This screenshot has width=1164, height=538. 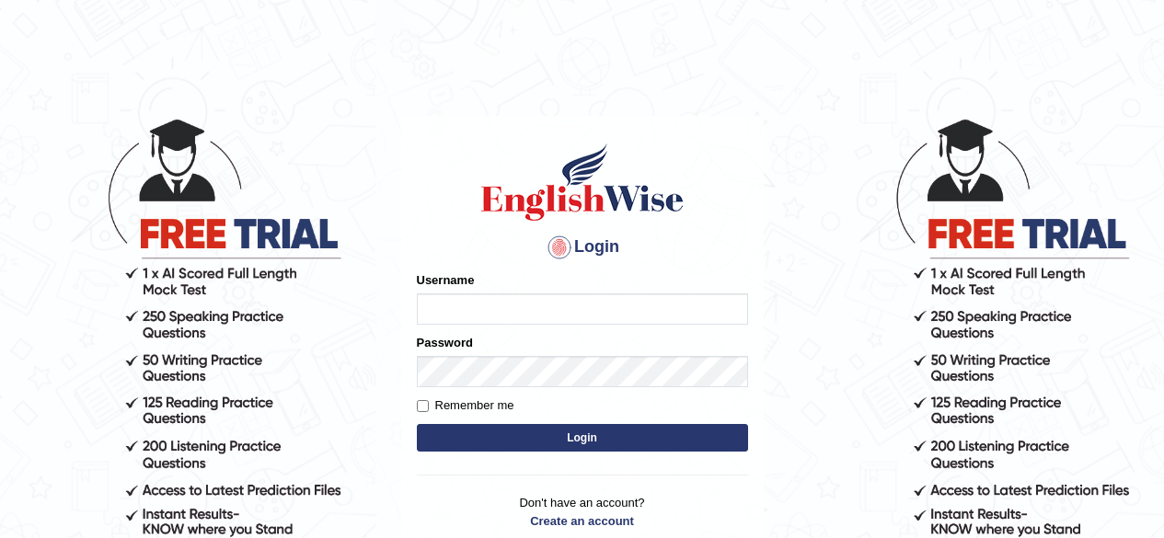 What do you see at coordinates (583, 182) in the screenshot?
I see `img: Logo of English Wise sign in for intelligent practice with AI` at bounding box center [583, 182].